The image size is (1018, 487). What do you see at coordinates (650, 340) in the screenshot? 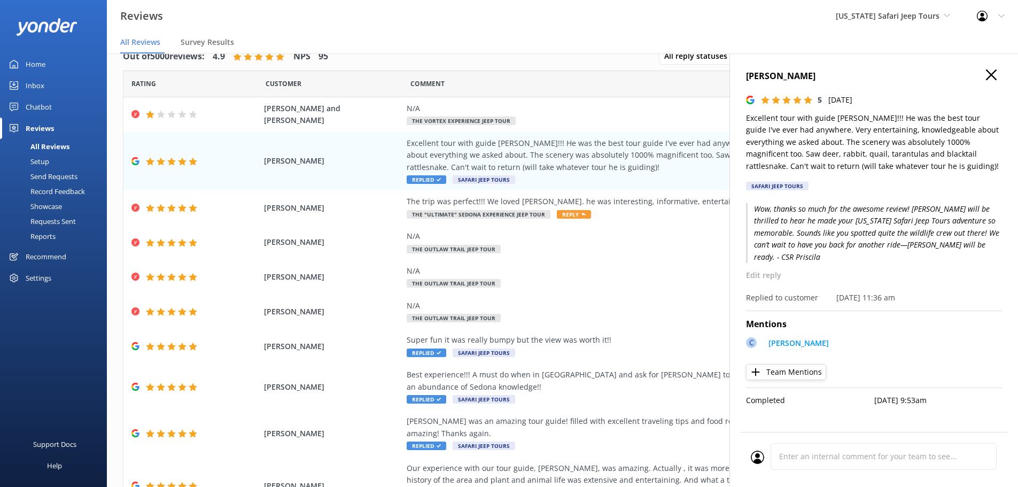
I see `div: Super fun it was really bumpy but the view was worth it!!` at bounding box center [650, 340].